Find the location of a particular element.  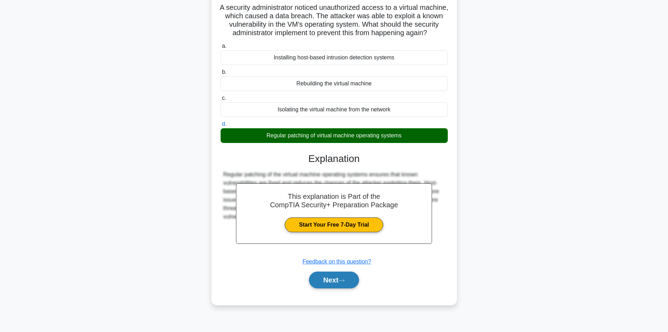

div: Rebuilding the virtual machine is located at coordinates (334, 83).